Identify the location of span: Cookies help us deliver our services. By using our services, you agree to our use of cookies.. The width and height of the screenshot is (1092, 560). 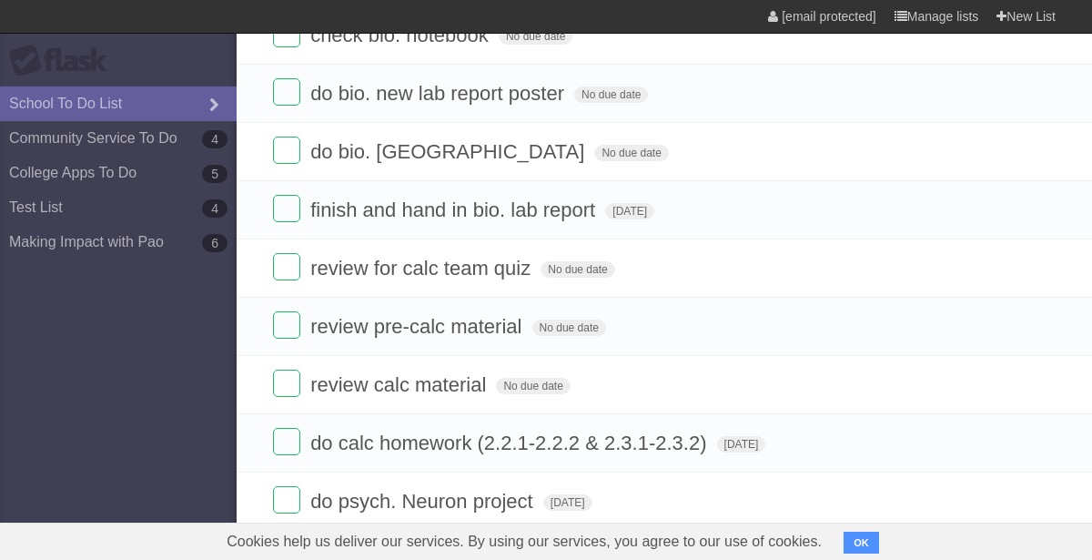
(524, 542).